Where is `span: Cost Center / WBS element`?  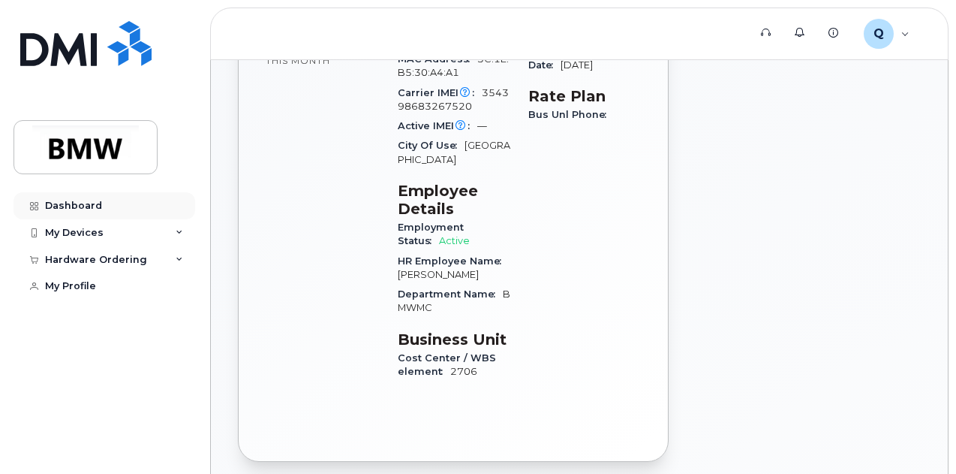 span: Cost Center / WBS element is located at coordinates (447, 364).